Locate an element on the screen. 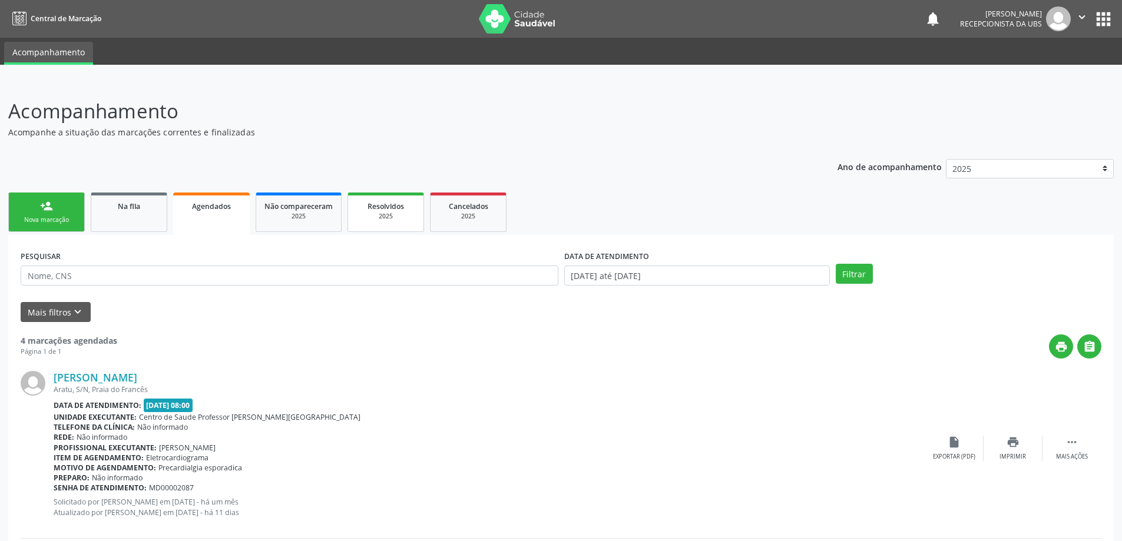 This screenshot has width=1122, height=541. div: Página 1 de 1 is located at coordinates (69, 352).